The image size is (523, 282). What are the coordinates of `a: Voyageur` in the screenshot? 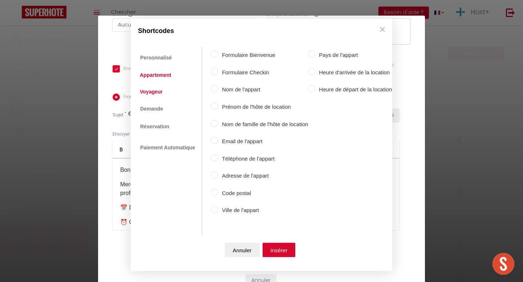 It's located at (151, 91).